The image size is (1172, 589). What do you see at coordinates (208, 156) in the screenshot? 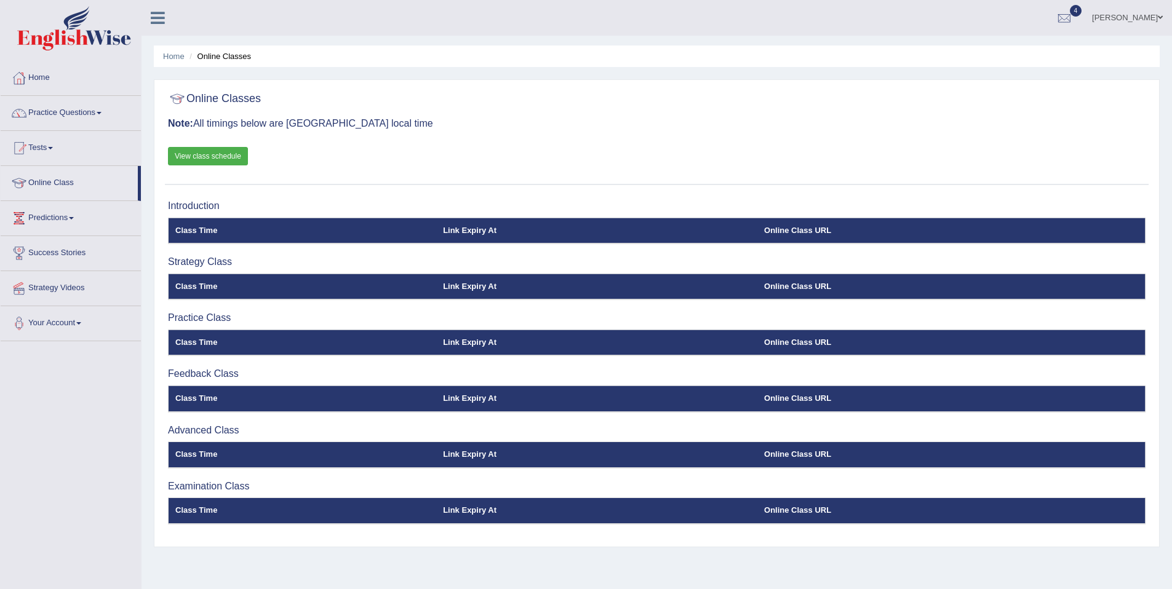
I see `a: View class schedule` at bounding box center [208, 156].